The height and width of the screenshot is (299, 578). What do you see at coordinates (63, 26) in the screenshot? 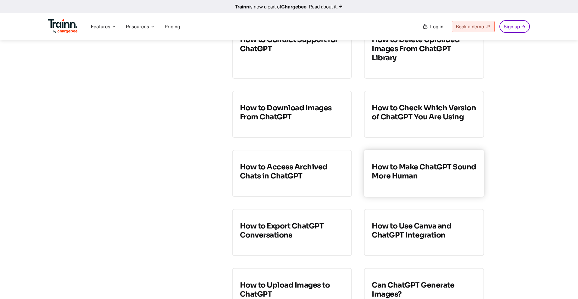
I see `img: Trainn Logo` at bounding box center [63, 26].